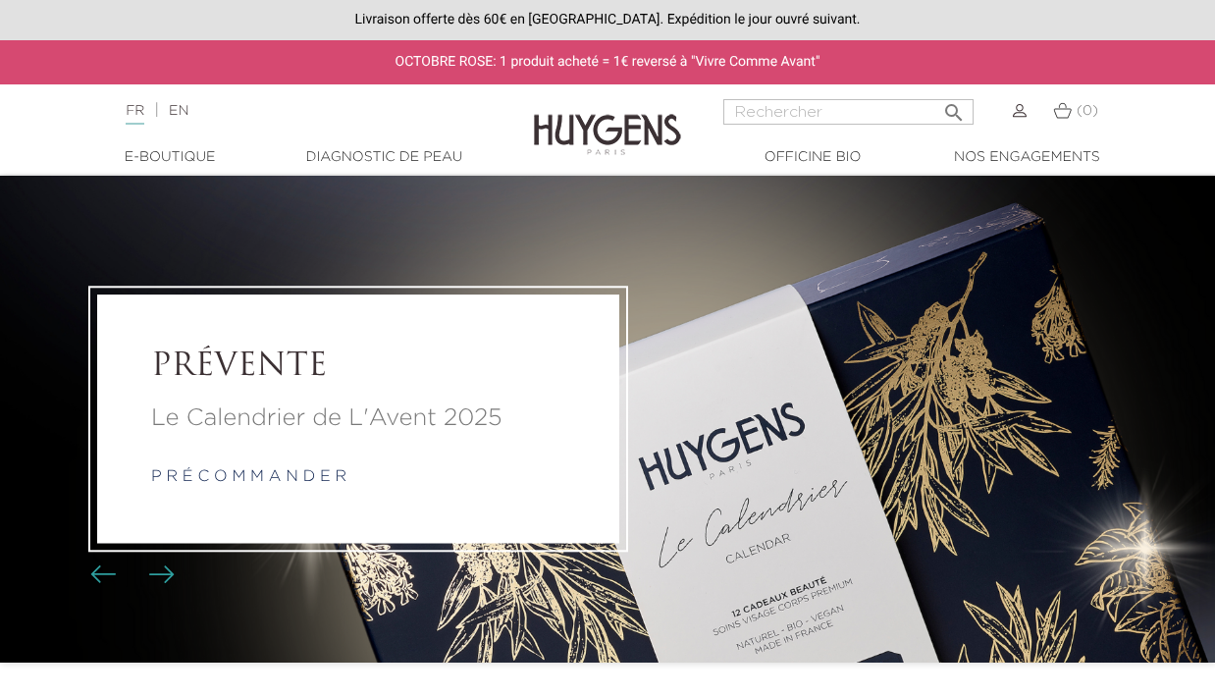 The height and width of the screenshot is (696, 1215). What do you see at coordinates (608, 120) in the screenshot?
I see `img: Huygens` at bounding box center [608, 120].